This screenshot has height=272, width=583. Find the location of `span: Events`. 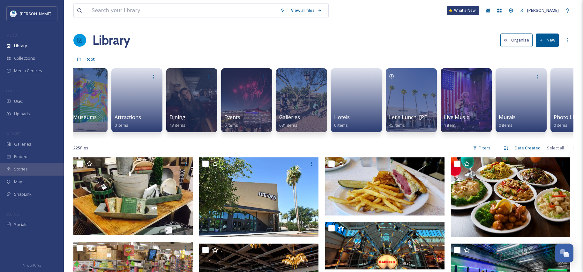

span: Events is located at coordinates (232, 117).